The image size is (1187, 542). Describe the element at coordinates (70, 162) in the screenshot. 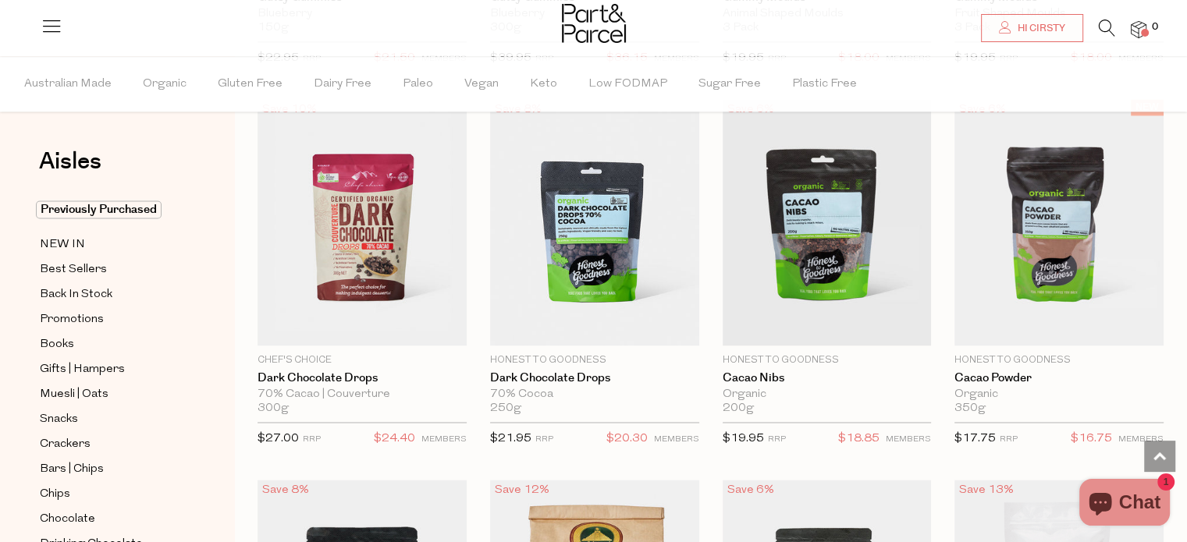

I see `span: Aisles` at that location.